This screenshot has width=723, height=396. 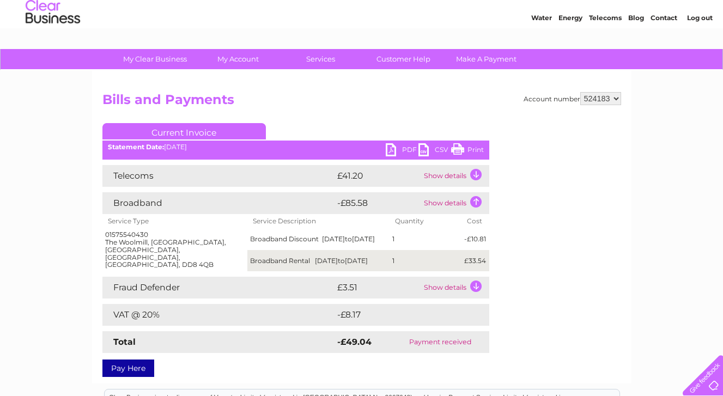 I want to click on strong: -£49.04, so click(x=354, y=342).